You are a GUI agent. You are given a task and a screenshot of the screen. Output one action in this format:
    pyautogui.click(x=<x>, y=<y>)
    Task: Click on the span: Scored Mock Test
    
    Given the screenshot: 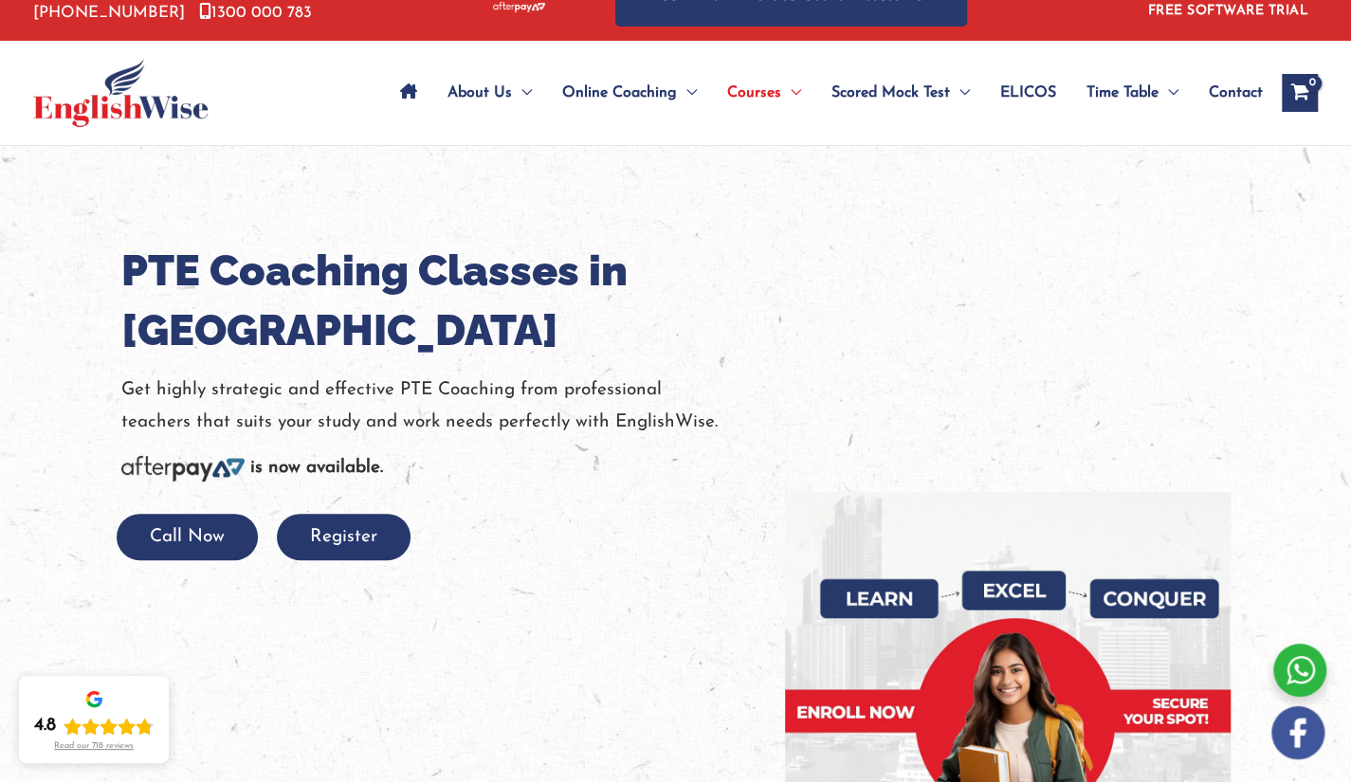 What is the action you would take?
    pyautogui.click(x=891, y=93)
    